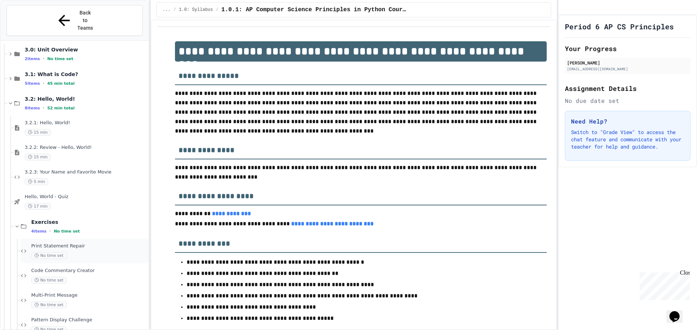 The image size is (697, 330). What do you see at coordinates (627, 101) in the screenshot?
I see `div: No due date set` at bounding box center [627, 101].